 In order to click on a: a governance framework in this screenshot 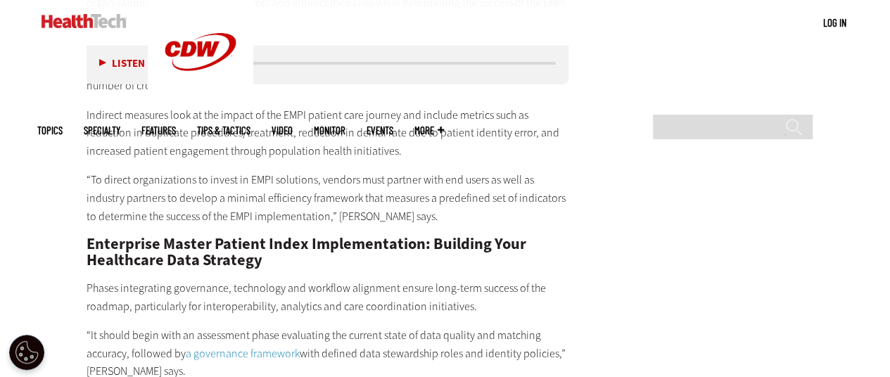, I will do `click(243, 353)`.